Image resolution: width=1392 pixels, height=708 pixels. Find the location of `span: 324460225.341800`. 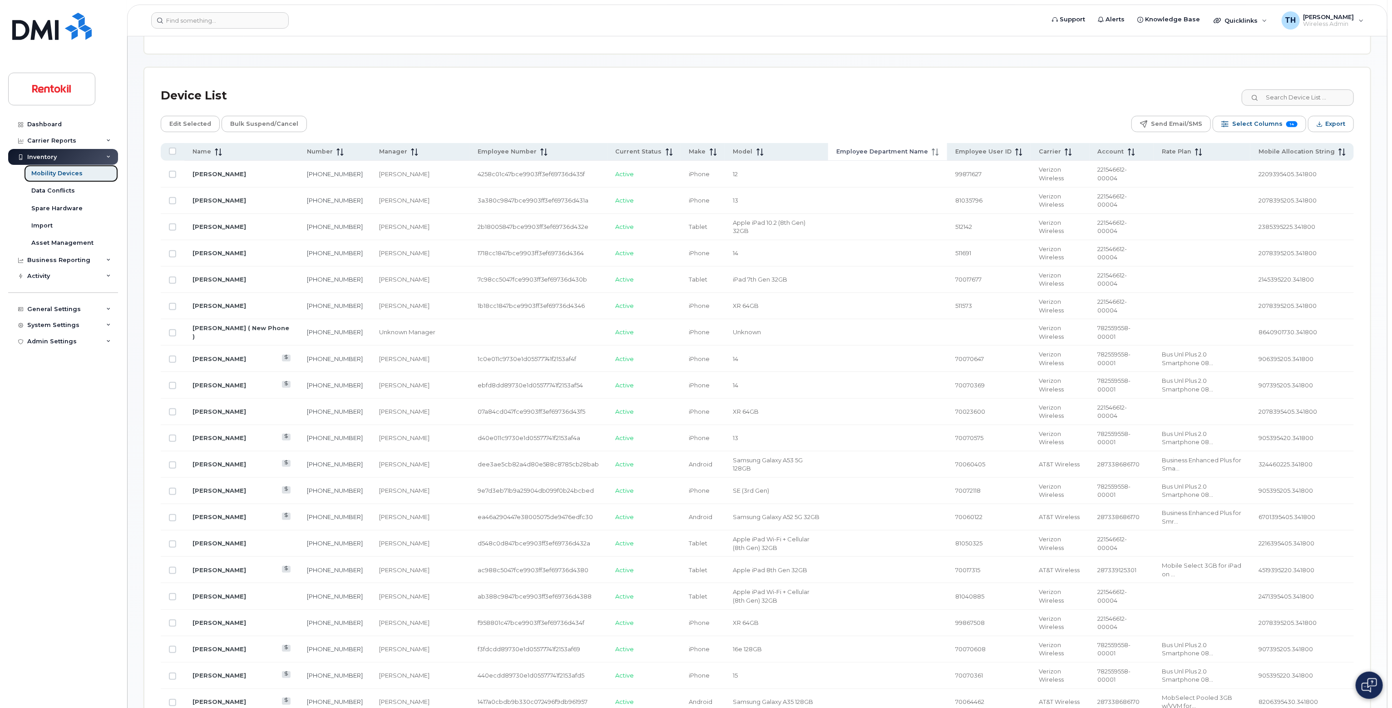

span: 324460225.341800 is located at coordinates (1285, 464).